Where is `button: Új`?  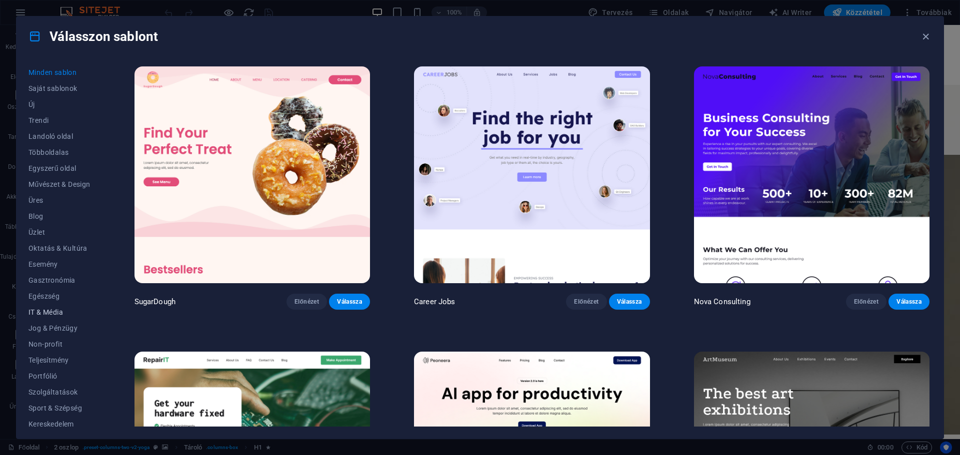 button: Új is located at coordinates (59, 104).